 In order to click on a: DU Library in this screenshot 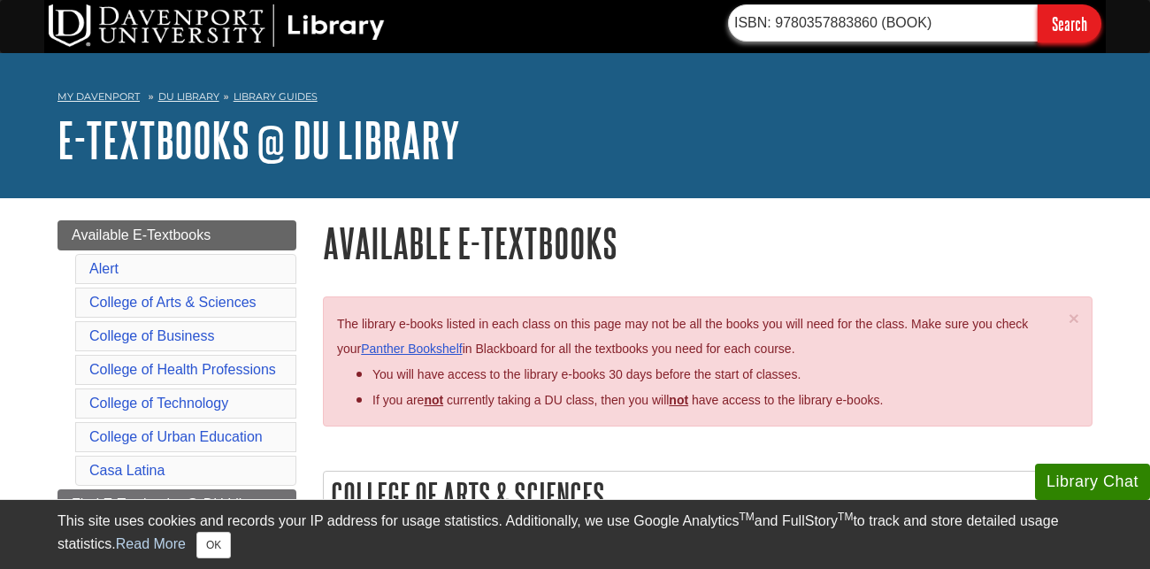, I will do `click(188, 96)`.